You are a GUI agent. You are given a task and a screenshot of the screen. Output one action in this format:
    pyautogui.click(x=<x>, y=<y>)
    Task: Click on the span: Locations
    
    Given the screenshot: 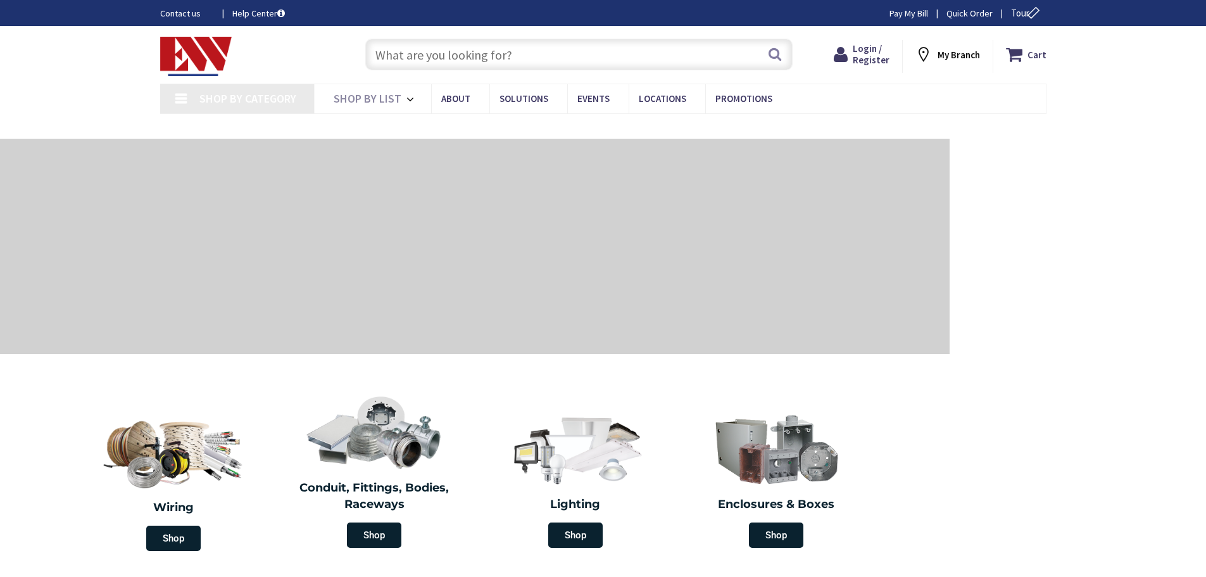 What is the action you would take?
    pyautogui.click(x=662, y=98)
    